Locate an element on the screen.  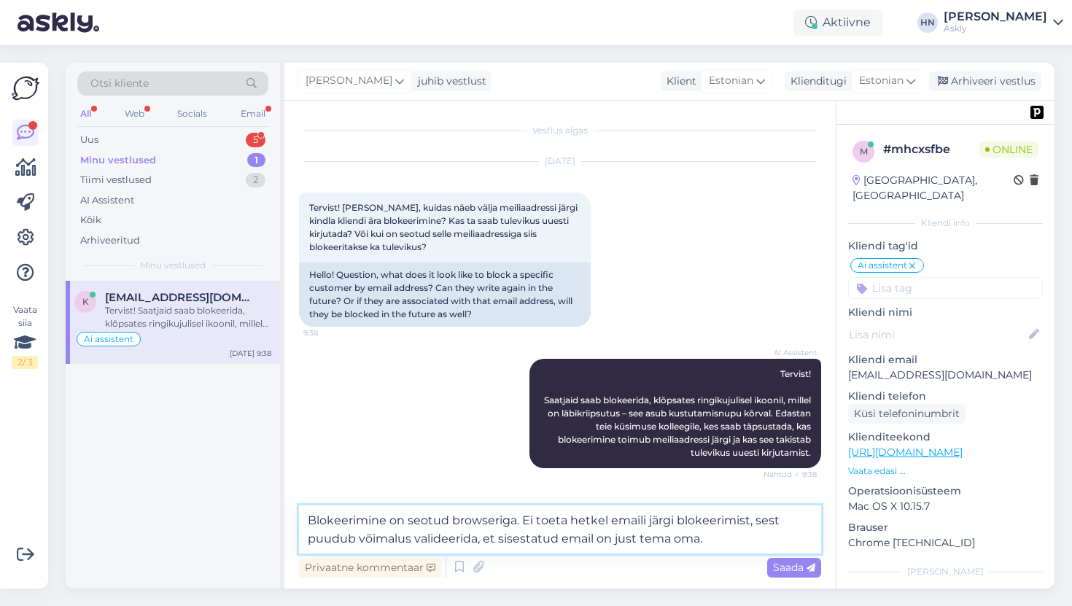
div: Klient is located at coordinates (678, 81).